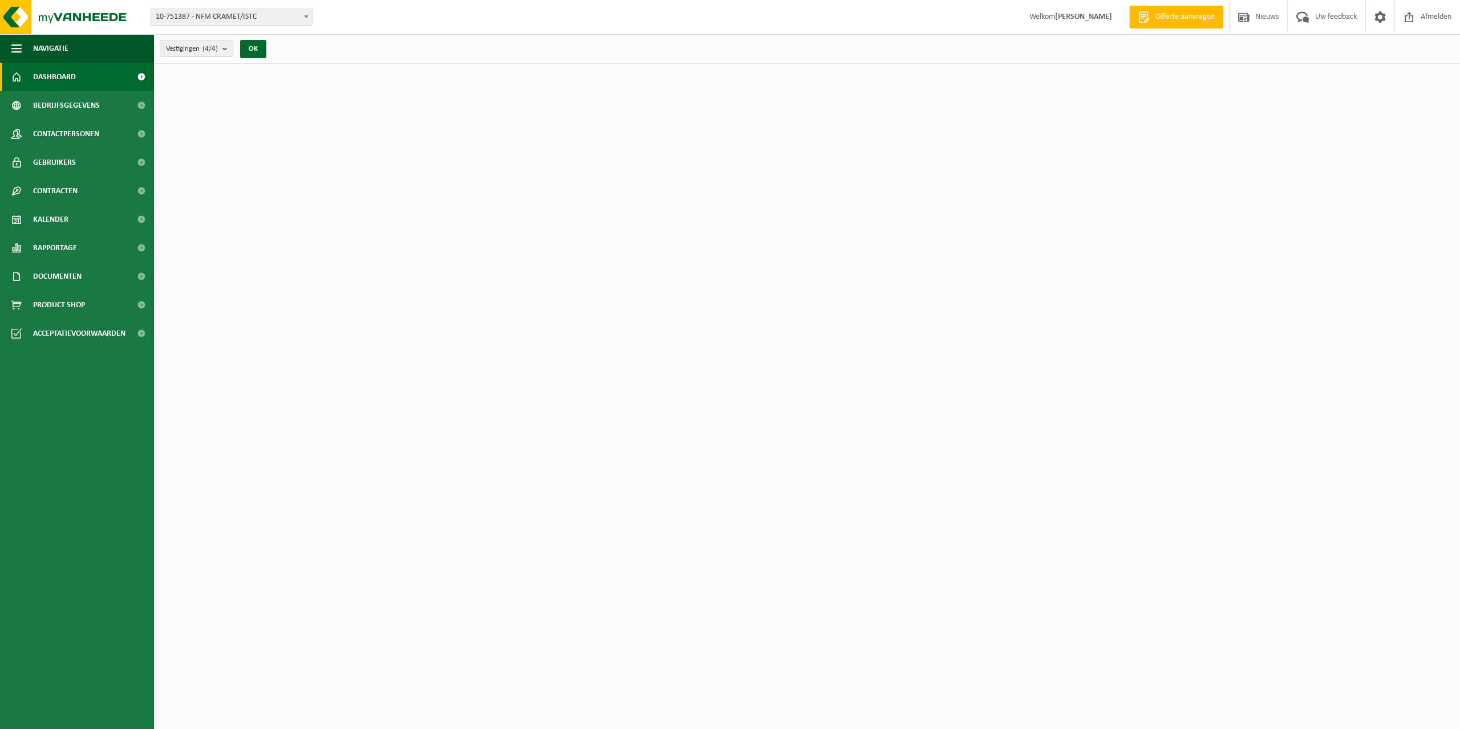 Image resolution: width=1460 pixels, height=729 pixels. Describe the element at coordinates (192, 49) in the screenshot. I see `span: Vestigingen` at that location.